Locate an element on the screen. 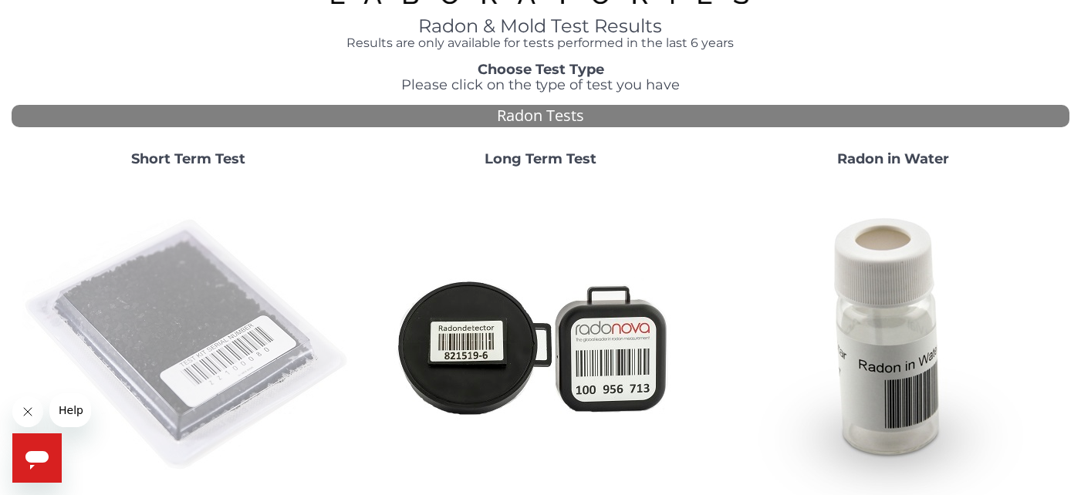 The height and width of the screenshot is (495, 1081). span: Please click on the type of test you have is located at coordinates (540, 85).